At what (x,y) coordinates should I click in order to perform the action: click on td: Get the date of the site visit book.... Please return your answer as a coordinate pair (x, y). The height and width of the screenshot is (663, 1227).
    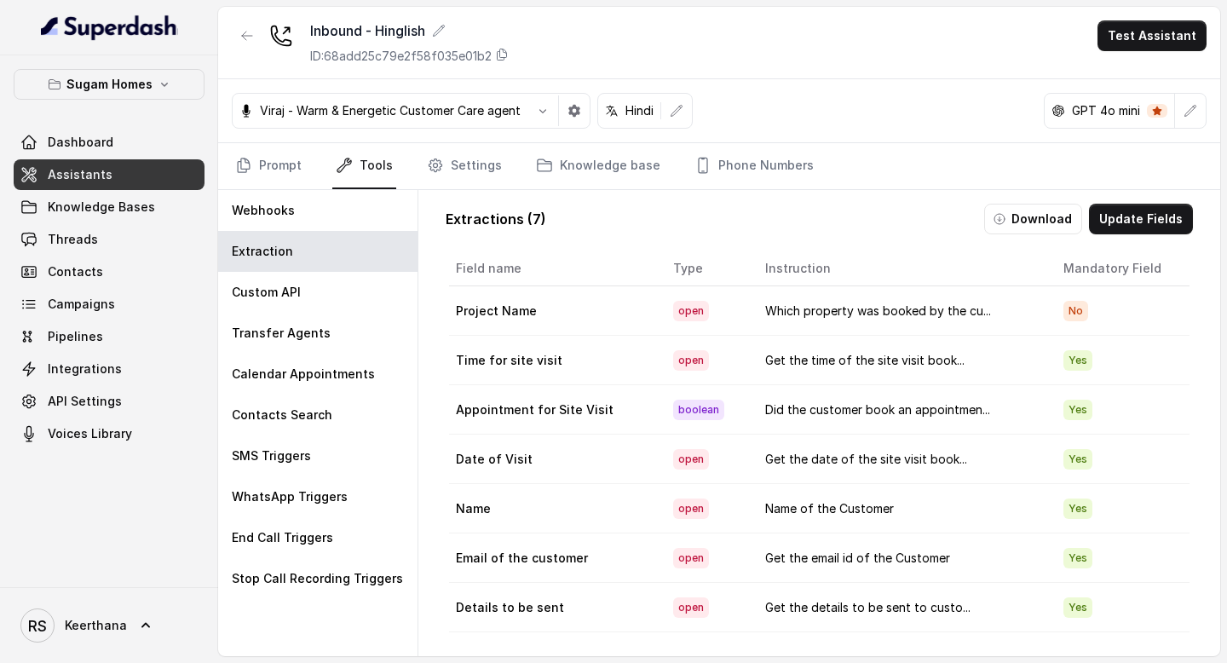
    Looking at the image, I should click on (901, 459).